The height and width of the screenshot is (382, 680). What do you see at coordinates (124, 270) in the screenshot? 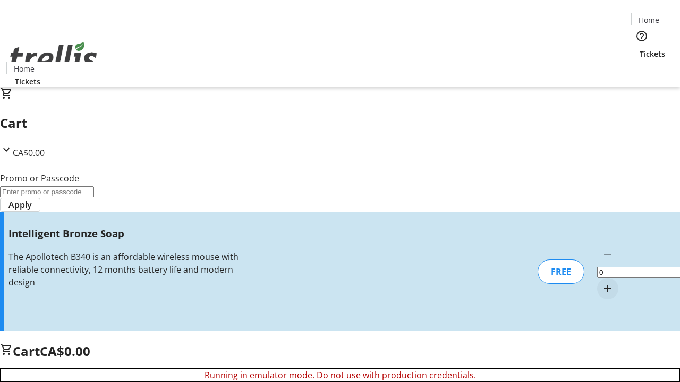
I see `div: The Apollotech B340 is an affordable wireless mouse with reliable connectivity, 12 months battery...` at bounding box center [124, 270].